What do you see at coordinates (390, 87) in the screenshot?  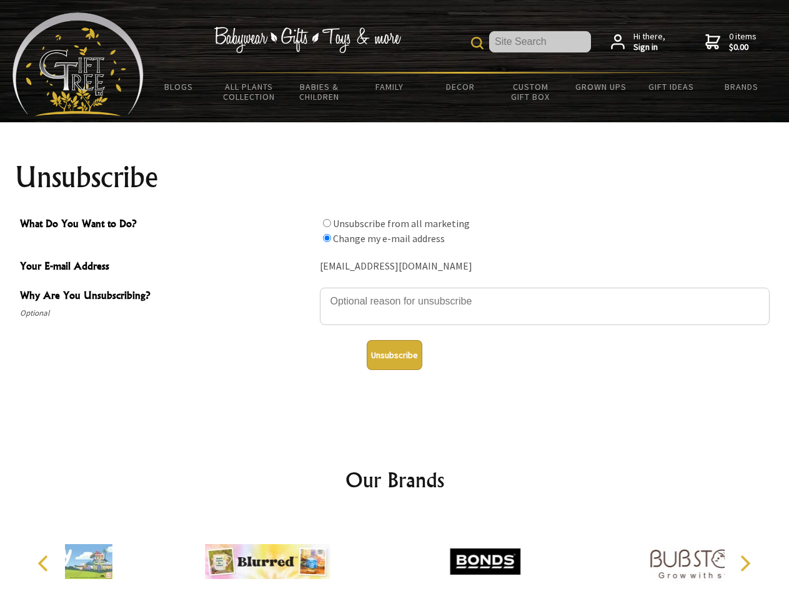 I see `a: Family` at bounding box center [390, 87].